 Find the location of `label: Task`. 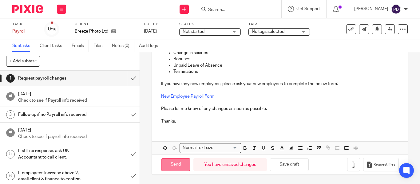

label: Task is located at coordinates (25, 24).